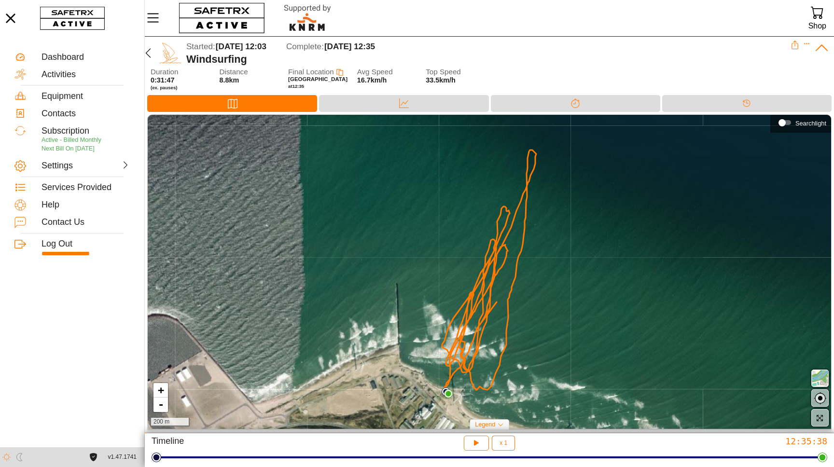 The height and width of the screenshot is (467, 834). What do you see at coordinates (388, 72) in the screenshot?
I see `span: Avg Speed` at bounding box center [388, 72].